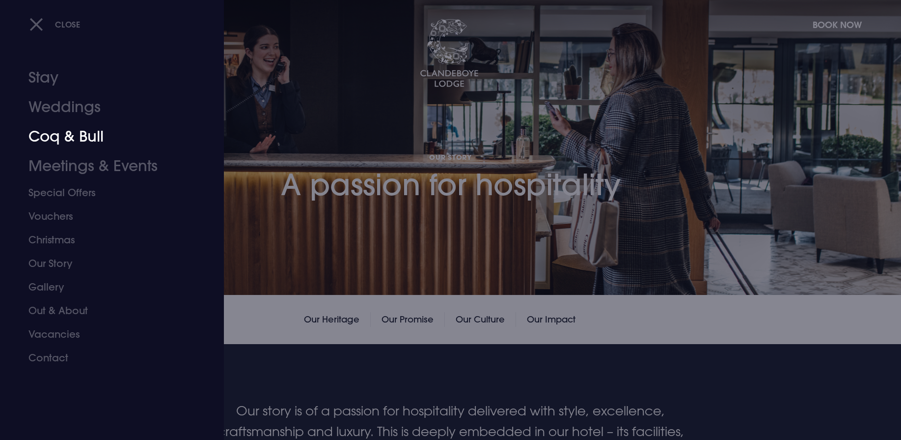 The image size is (901, 440). I want to click on a: Christmas, so click(106, 240).